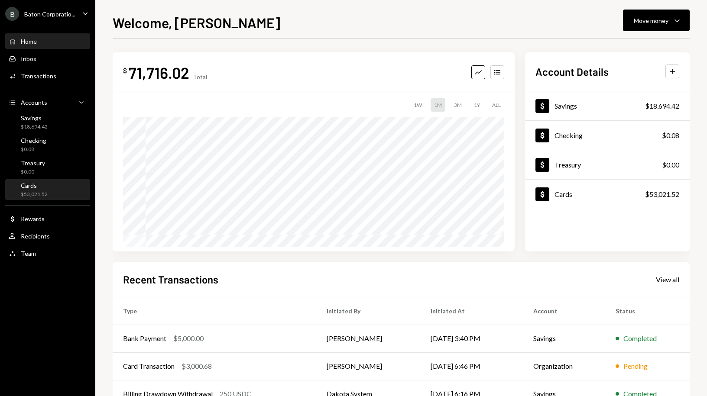 This screenshot has height=396, width=707. I want to click on div: Bank Payment, so click(145, 339).